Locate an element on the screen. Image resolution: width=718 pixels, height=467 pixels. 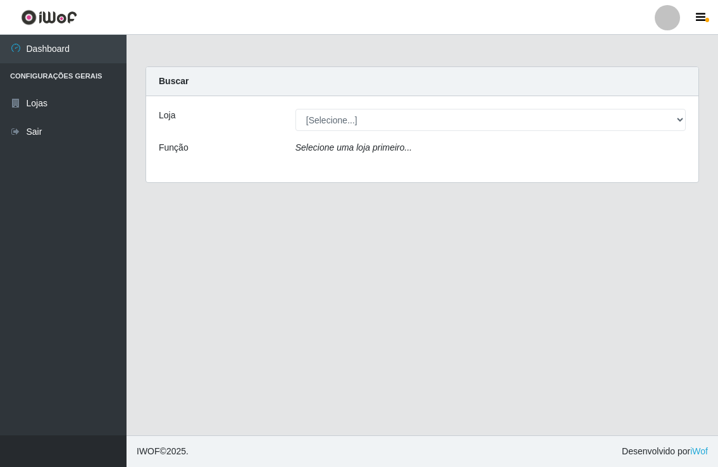
span: © 2025 . is located at coordinates (163, 451).